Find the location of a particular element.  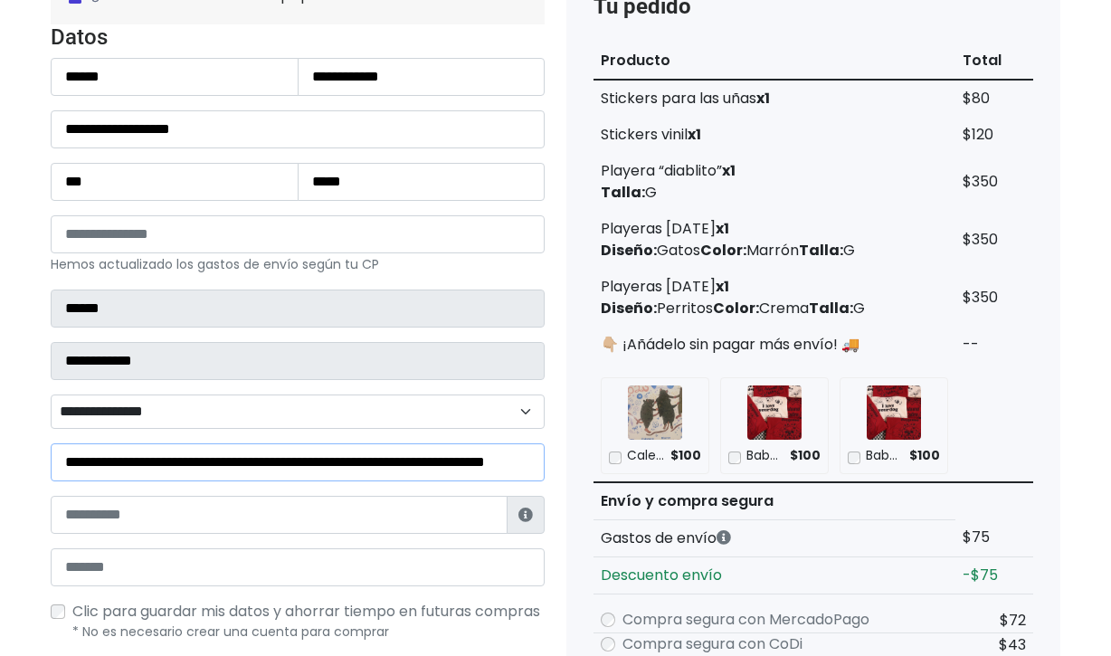

td: $80 is located at coordinates (994, 98).